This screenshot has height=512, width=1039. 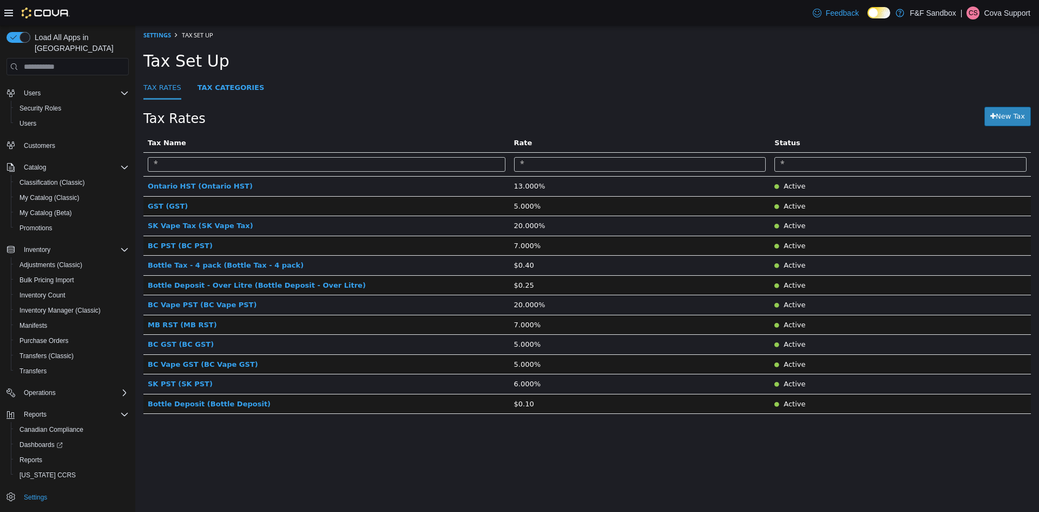 What do you see at coordinates (389, 117) in the screenshot?
I see `button: Rate` at bounding box center [389, 117].